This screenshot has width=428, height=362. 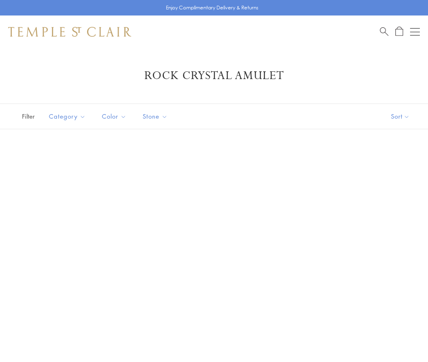 I want to click on button: Stone, so click(x=155, y=116).